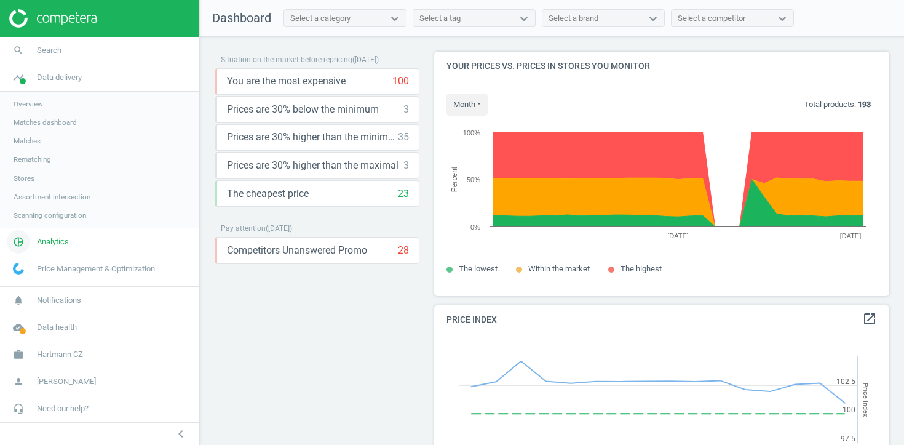 The width and height of the screenshot is (904, 445). What do you see at coordinates (473, 180) in the screenshot?
I see `text: 50%` at bounding box center [473, 180].